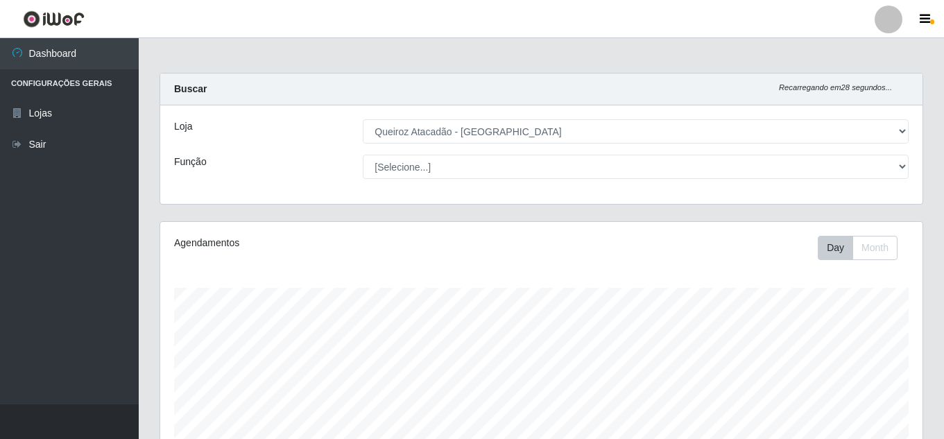  What do you see at coordinates (183, 126) in the screenshot?
I see `label: Loja` at bounding box center [183, 126].